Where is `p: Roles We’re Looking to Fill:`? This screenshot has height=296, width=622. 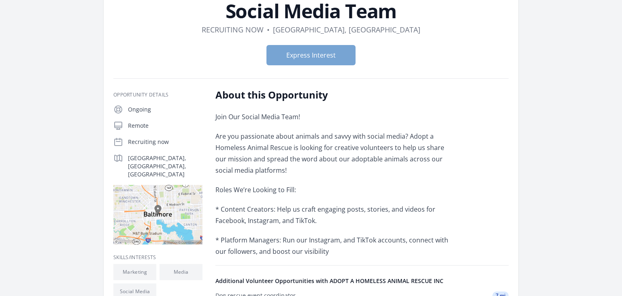 p: Roles We’re Looking to Fill: is located at coordinates (334, 190).